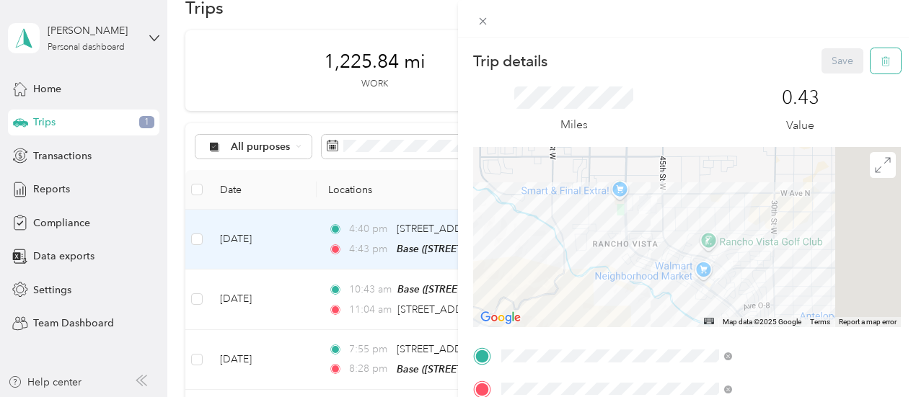 The width and height of the screenshot is (916, 397). I want to click on button: Keyboard shortcuts, so click(709, 321).